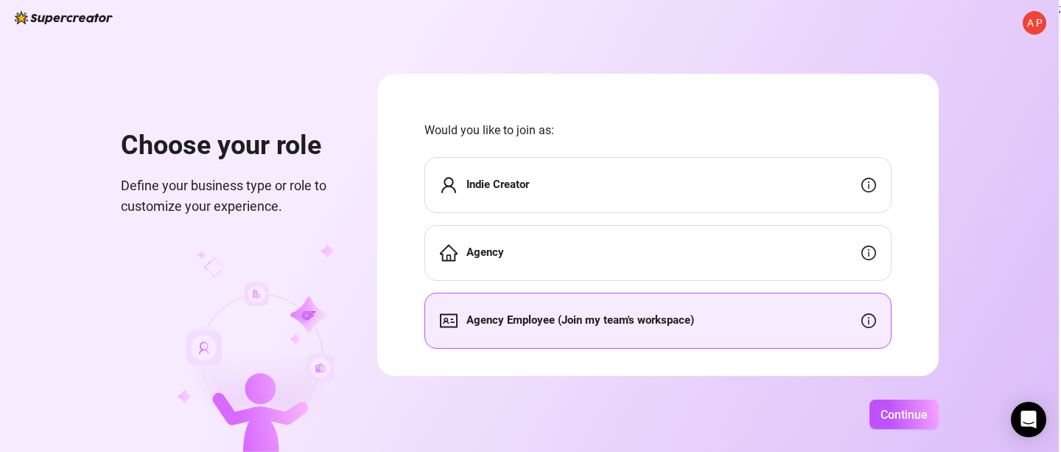 The width and height of the screenshot is (1061, 452). Describe the element at coordinates (63, 18) in the screenshot. I see `img: logo` at that location.